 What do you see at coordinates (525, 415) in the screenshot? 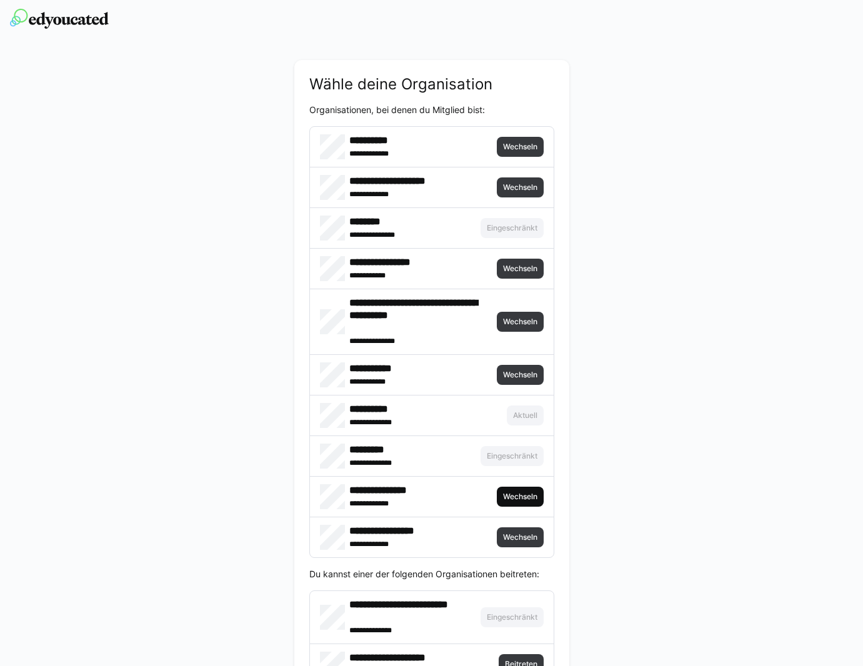
I see `span: Aktuell` at bounding box center [525, 415].